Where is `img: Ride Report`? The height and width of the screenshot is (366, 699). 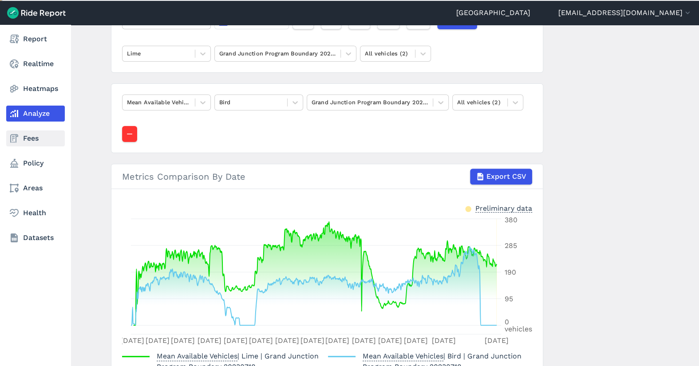
img: Ride Report is located at coordinates (36, 13).